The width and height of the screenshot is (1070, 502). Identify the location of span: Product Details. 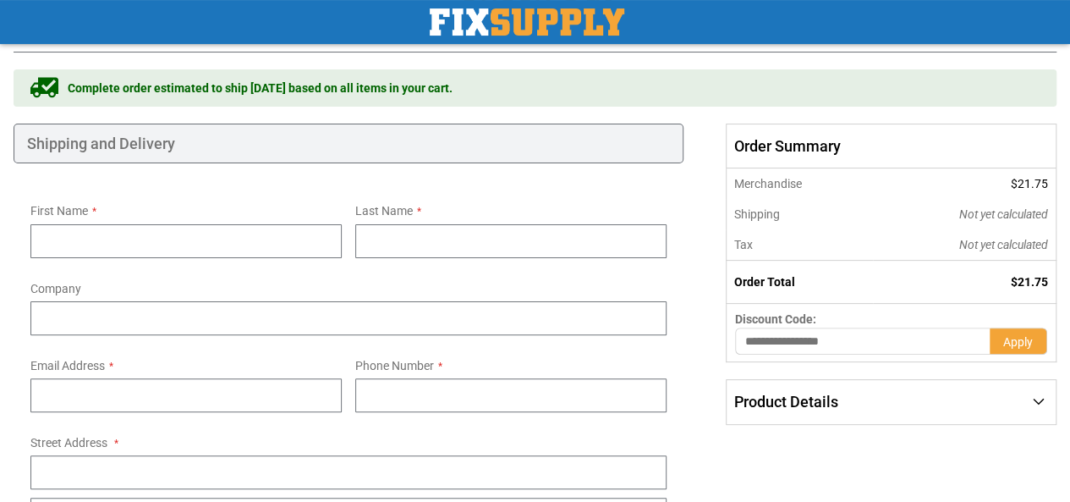
(786, 401).